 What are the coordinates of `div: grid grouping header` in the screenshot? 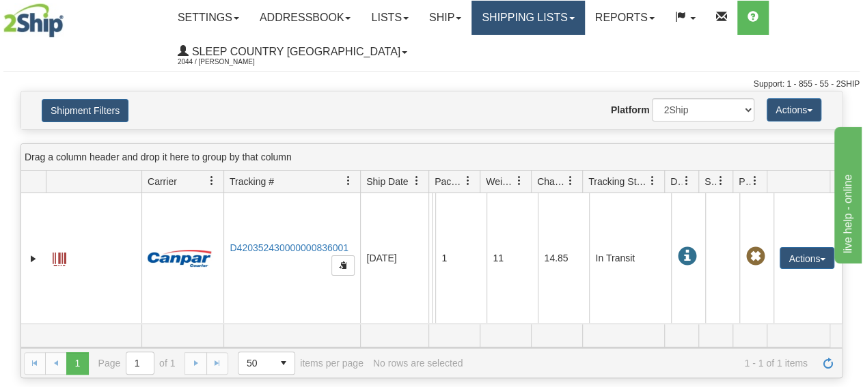 It's located at (431, 157).